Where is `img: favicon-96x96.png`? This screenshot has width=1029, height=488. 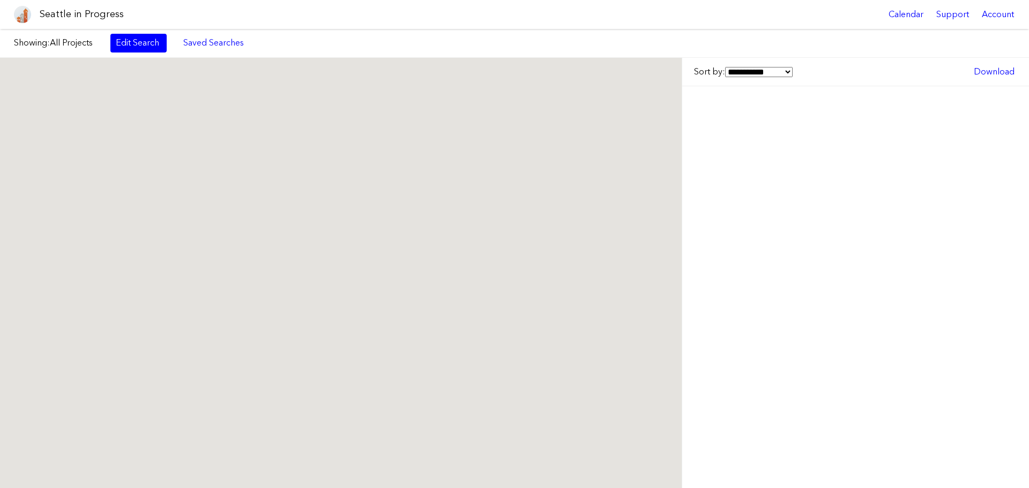
img: favicon-96x96.png is located at coordinates (23, 14).